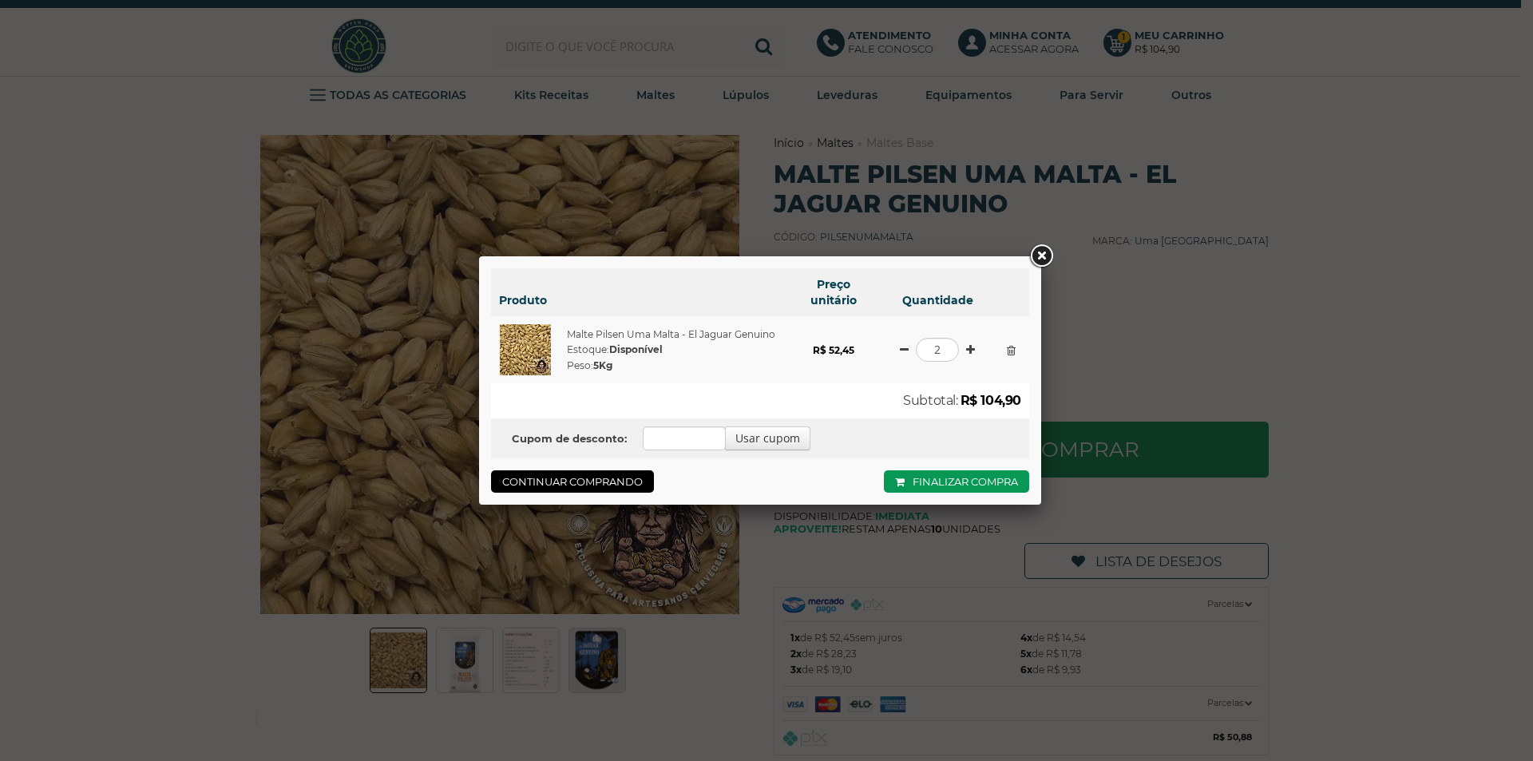 This screenshot has height=761, width=1533. I want to click on strong: R$ 52,45, so click(834, 349).